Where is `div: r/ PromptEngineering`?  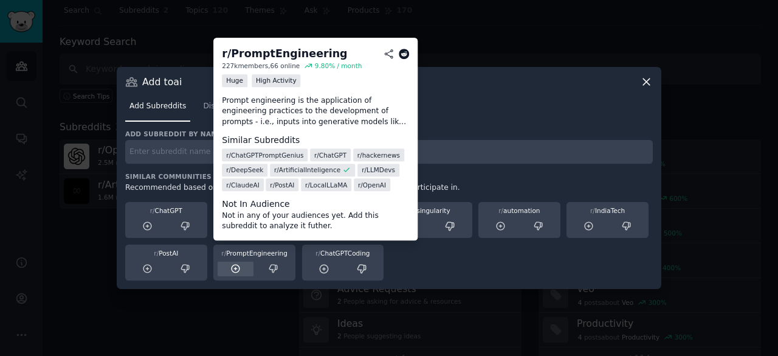
div: r/ PromptEngineering is located at coordinates (285, 53).